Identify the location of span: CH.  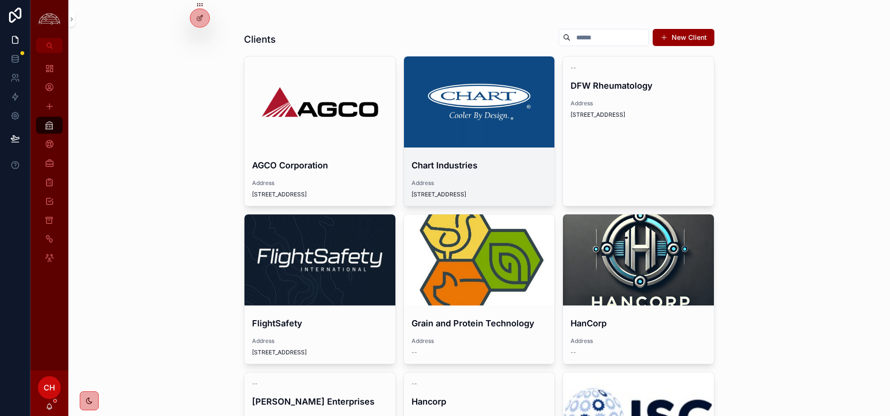
(49, 388).